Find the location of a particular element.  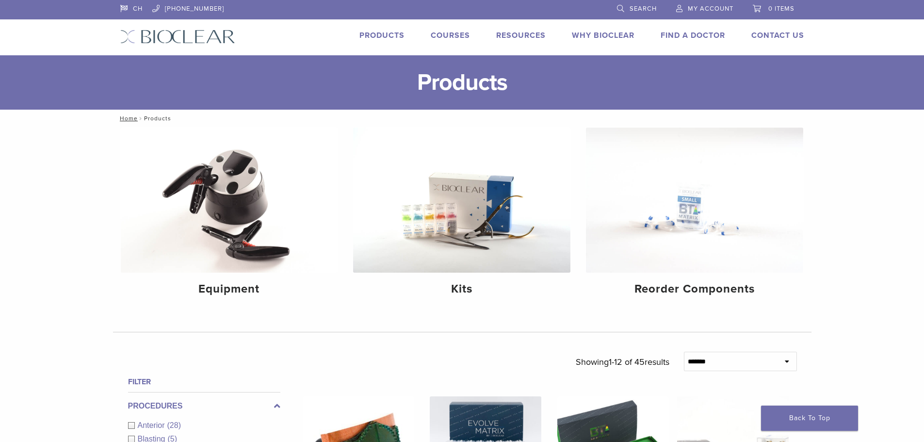

a: Kits is located at coordinates (462, 216).